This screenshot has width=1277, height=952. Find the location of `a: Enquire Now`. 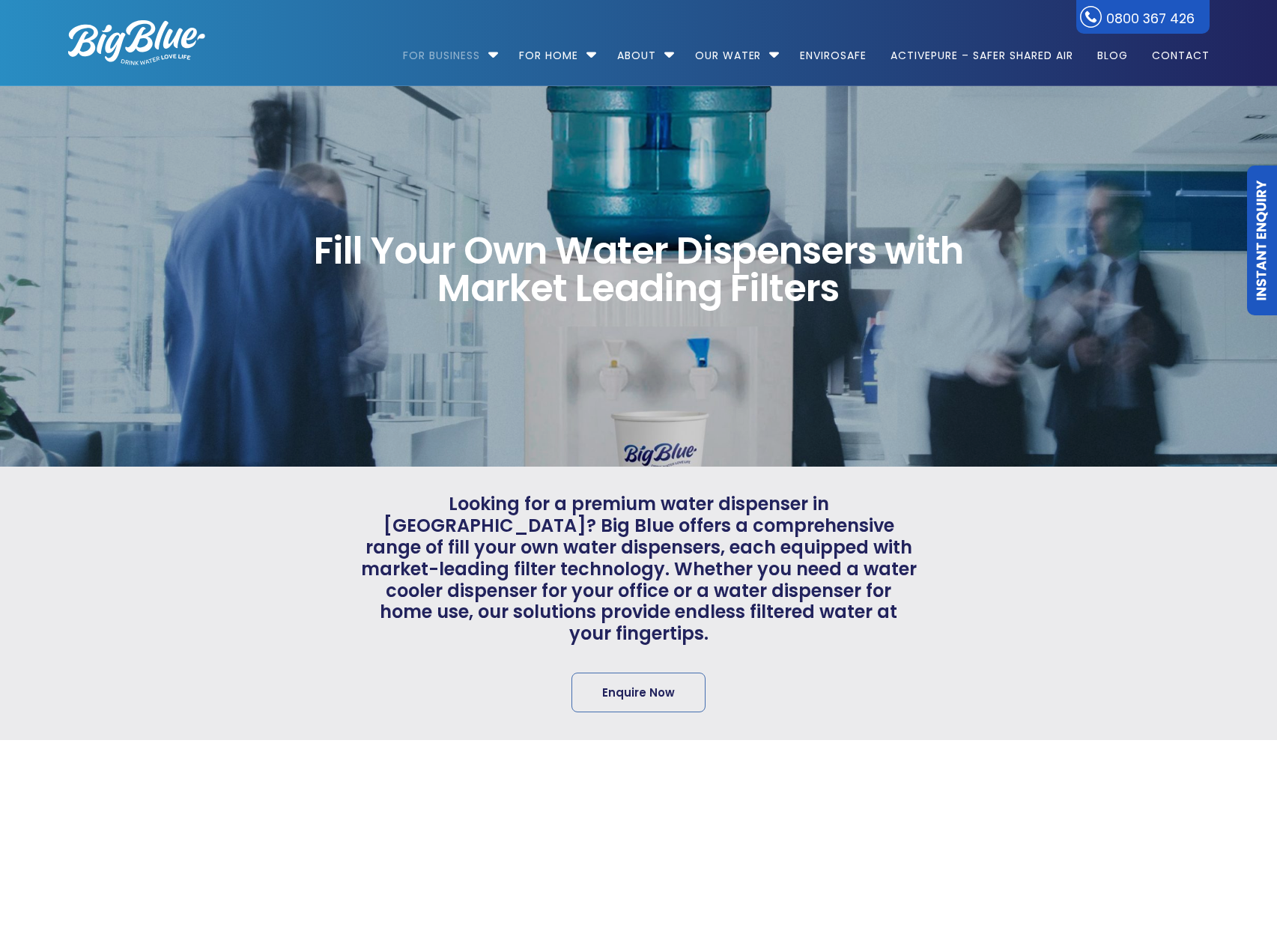

a: Enquire Now is located at coordinates (638, 692).